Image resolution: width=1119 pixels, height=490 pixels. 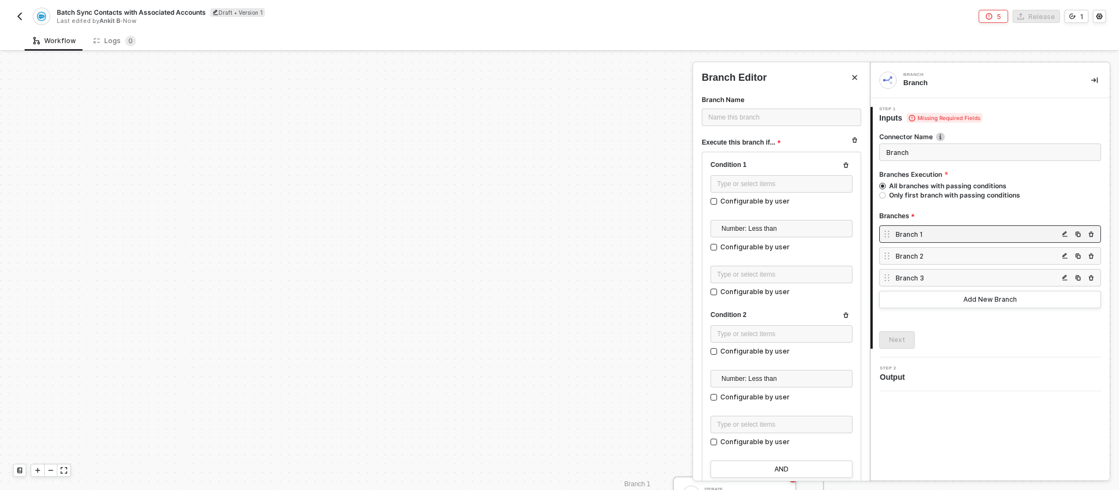 What do you see at coordinates (940, 137) in the screenshot?
I see `img: icon-info` at bounding box center [940, 137].